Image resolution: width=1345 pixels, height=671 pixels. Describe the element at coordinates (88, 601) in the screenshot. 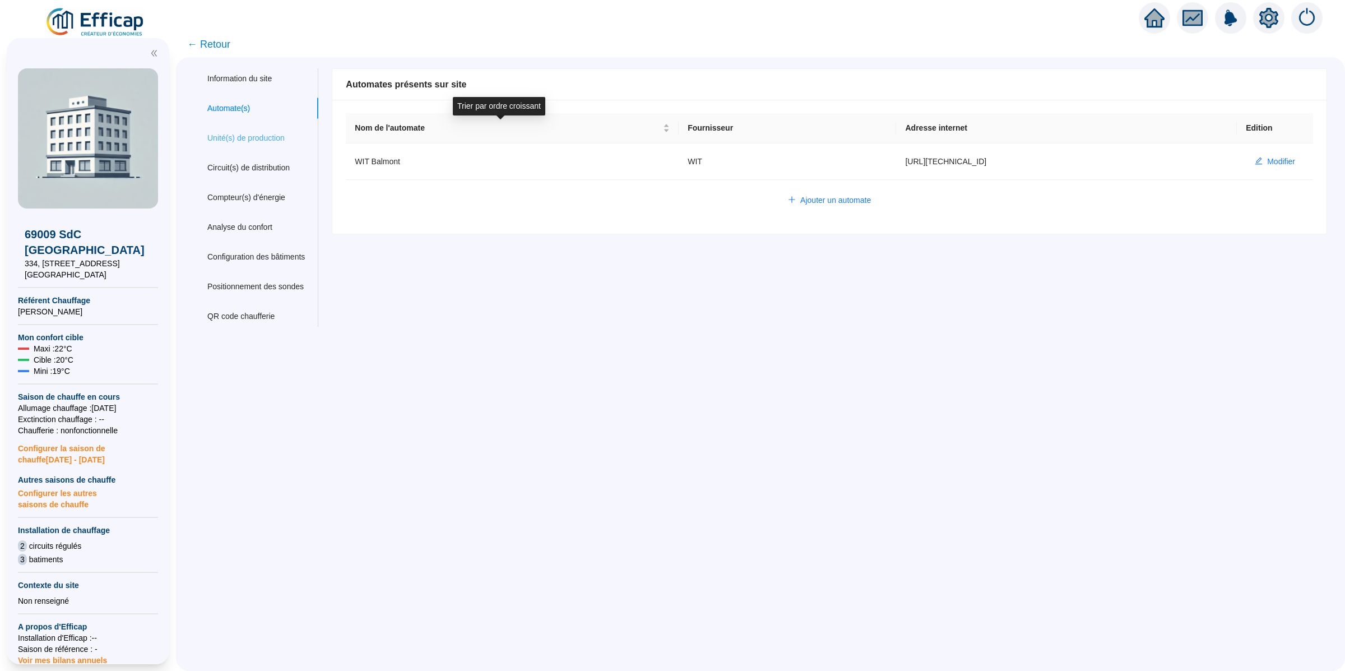

I see `div: Non renseigné` at that location.